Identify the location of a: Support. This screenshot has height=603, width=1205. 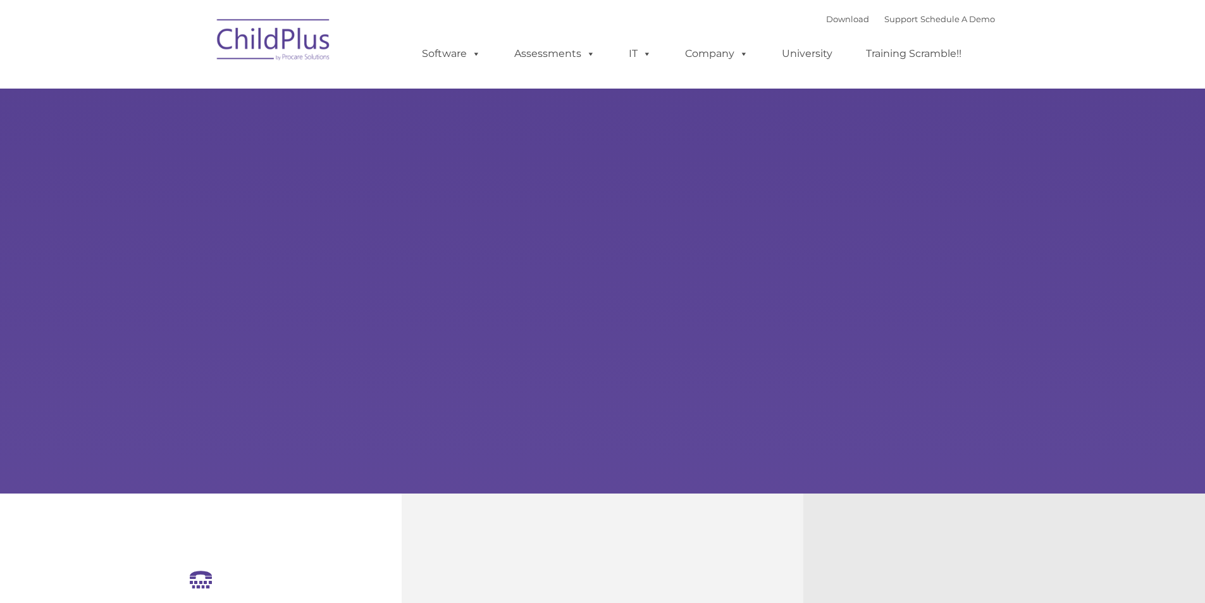
(901, 19).